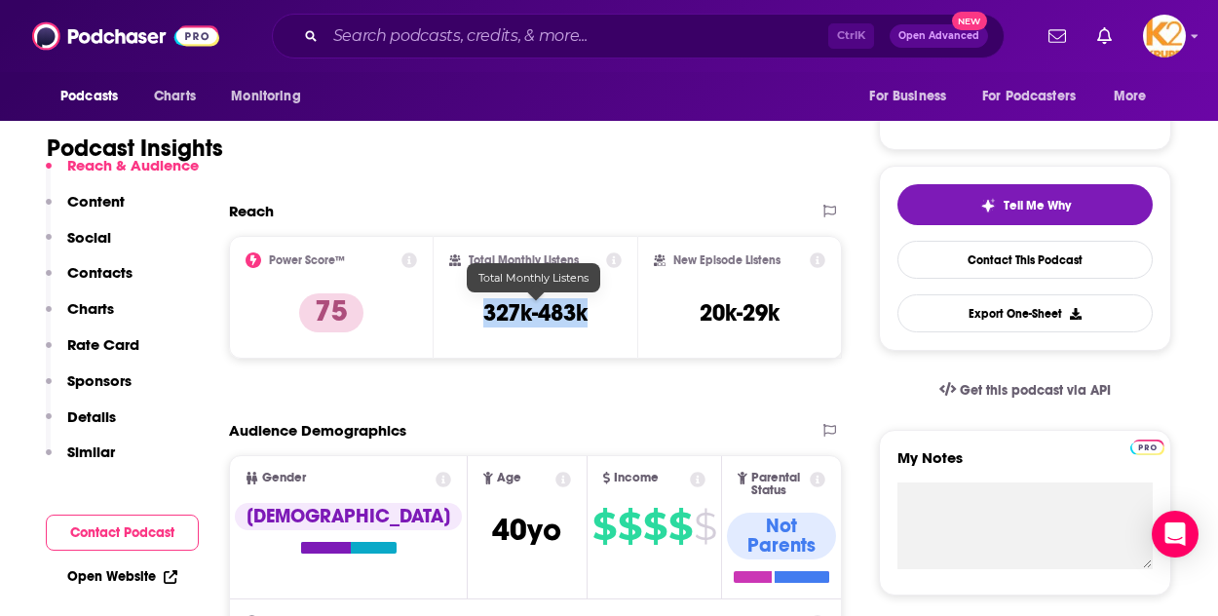 This screenshot has width=1218, height=616. What do you see at coordinates (174, 96) in the screenshot?
I see `a: Charts` at bounding box center [174, 96].